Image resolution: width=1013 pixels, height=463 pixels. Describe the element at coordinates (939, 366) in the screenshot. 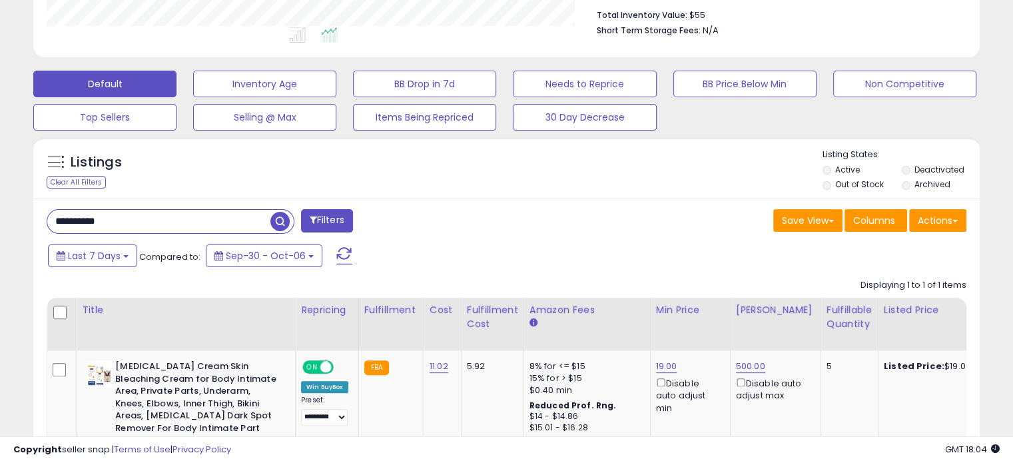

I see `div: $19.00` at that location.